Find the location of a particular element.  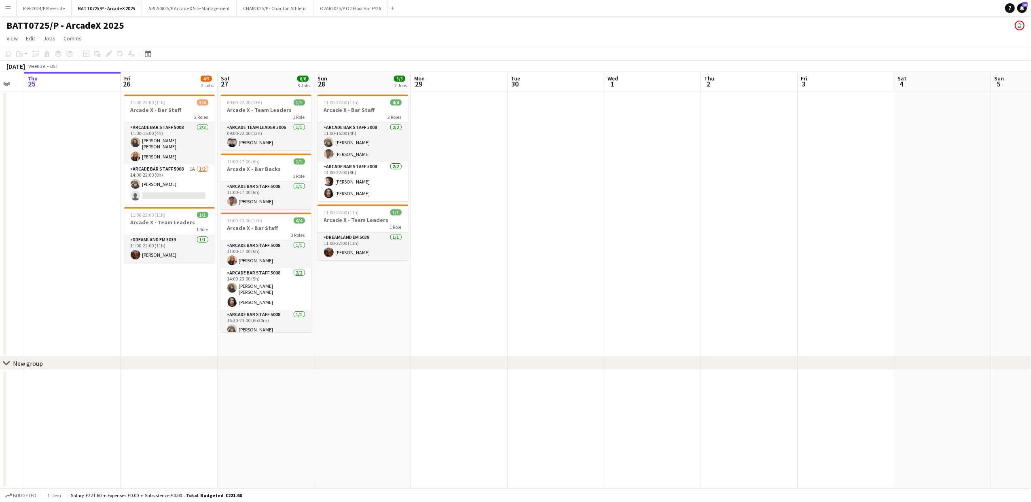

span: 4 is located at coordinates (901, 84).